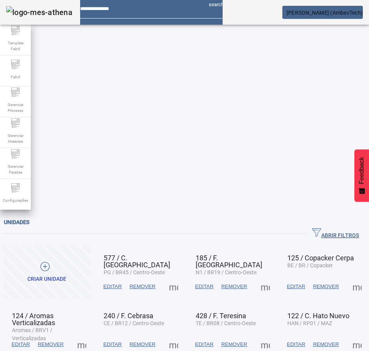 Image resolution: width=369 pixels, height=351 pixels. What do you see at coordinates (47, 279) in the screenshot?
I see `div: Criar unidade` at bounding box center [47, 279].